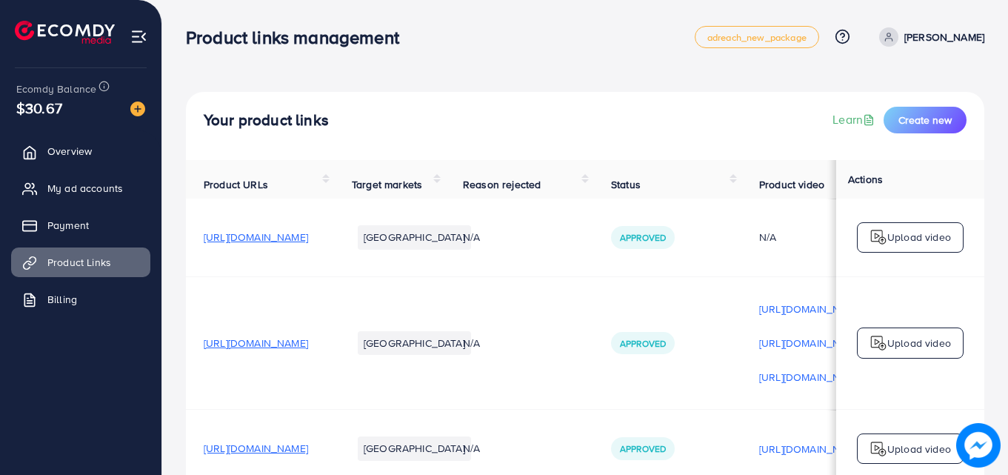 This screenshot has height=475, width=1008. I want to click on span: Payment, so click(68, 225).